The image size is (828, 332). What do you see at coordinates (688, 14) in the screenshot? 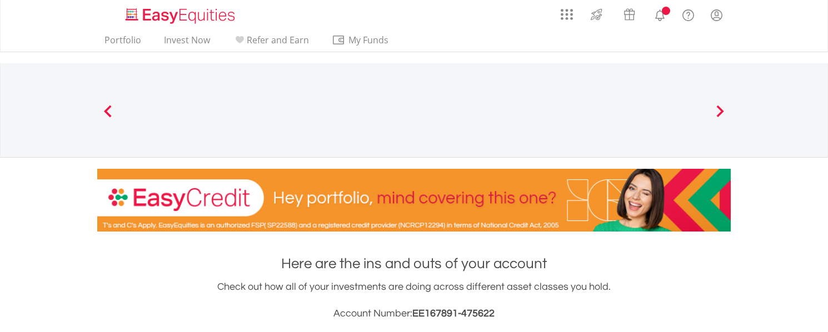
I see `a: FAQ's and Support` at bounding box center [688, 14].